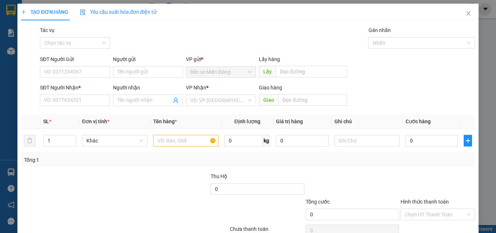 The image size is (496, 233). Describe the element at coordinates (176, 100) in the screenshot. I see `span: user-add` at that location.